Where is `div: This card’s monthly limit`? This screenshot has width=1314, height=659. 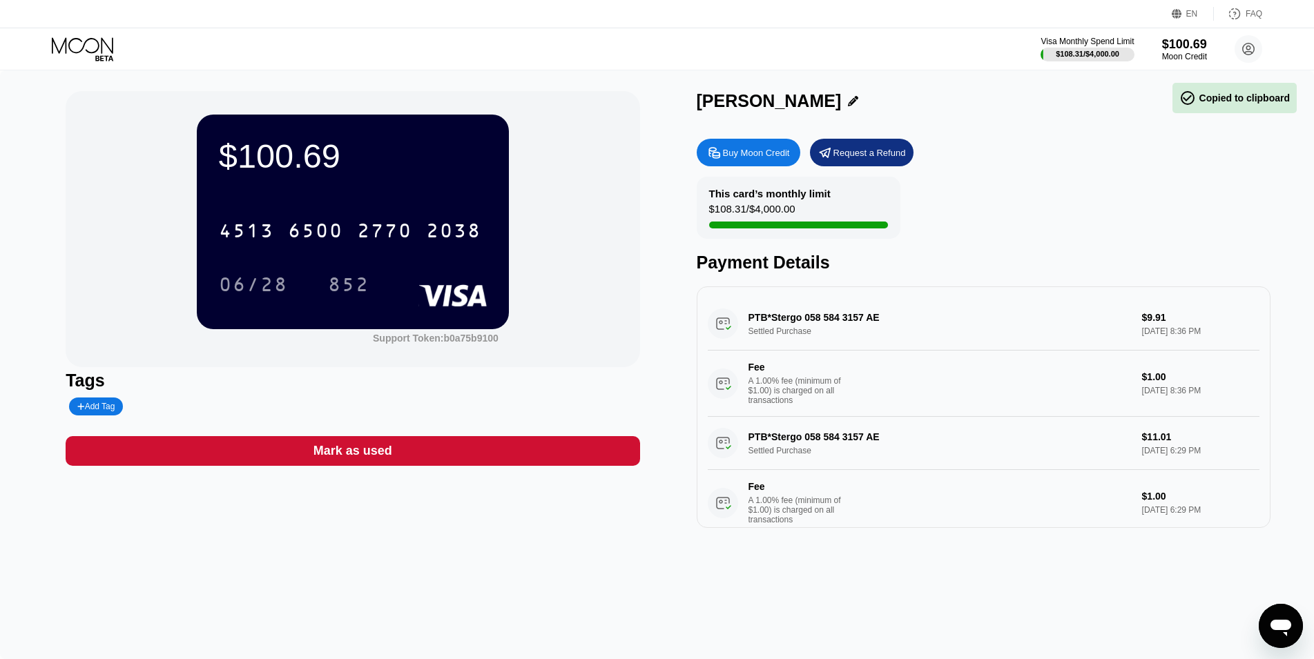
div: This card’s monthly limit is located at coordinates (770, 193).